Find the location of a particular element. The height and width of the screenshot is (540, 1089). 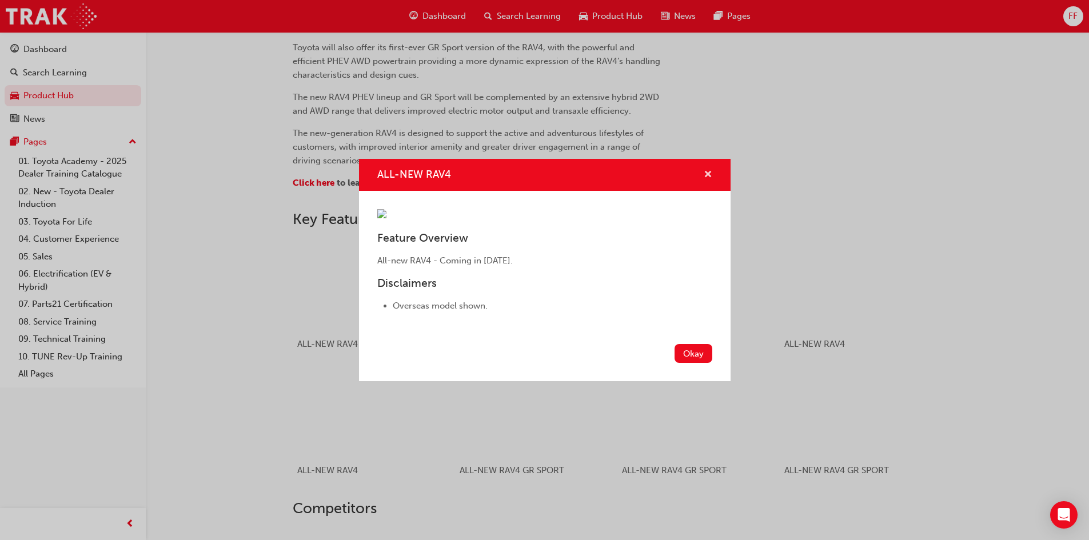

div: ALL-NEW RAV4 is located at coordinates (545, 270).